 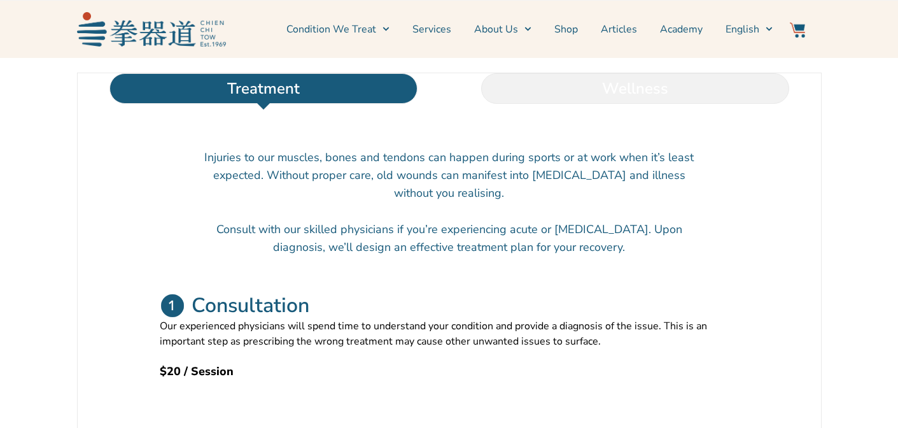 I want to click on span: English, so click(x=742, y=29).